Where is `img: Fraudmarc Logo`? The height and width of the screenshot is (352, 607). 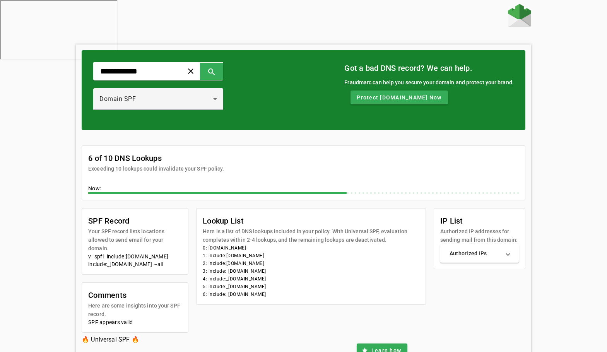
img: Fraudmarc Logo is located at coordinates (519, 15).